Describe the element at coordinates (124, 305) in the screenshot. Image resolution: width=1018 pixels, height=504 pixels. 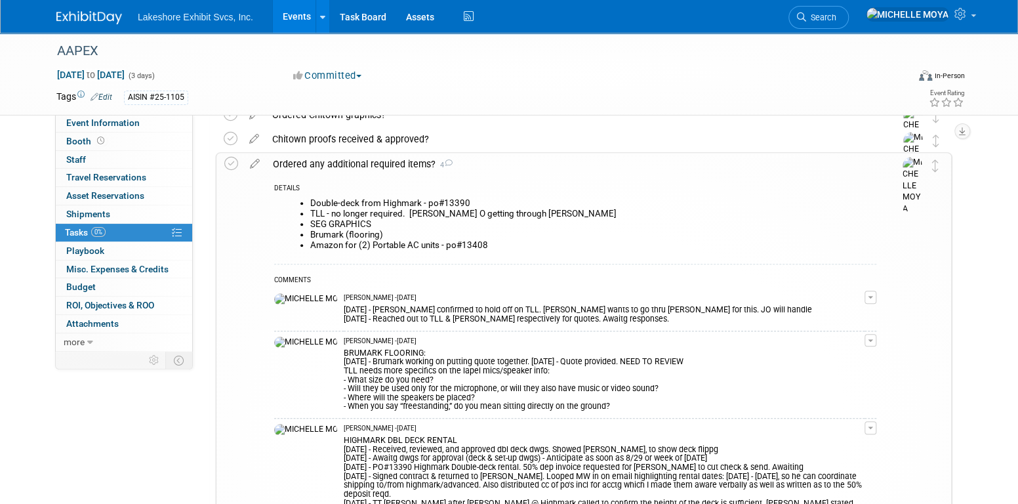
I see `a: ROI, Objectives & ROO` at that location.